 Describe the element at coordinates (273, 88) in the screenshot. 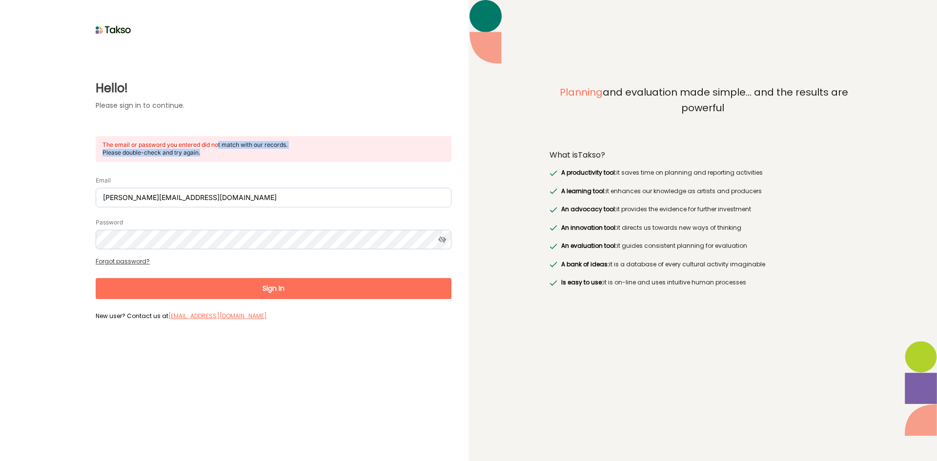

I see `label: Hello!` at that location.